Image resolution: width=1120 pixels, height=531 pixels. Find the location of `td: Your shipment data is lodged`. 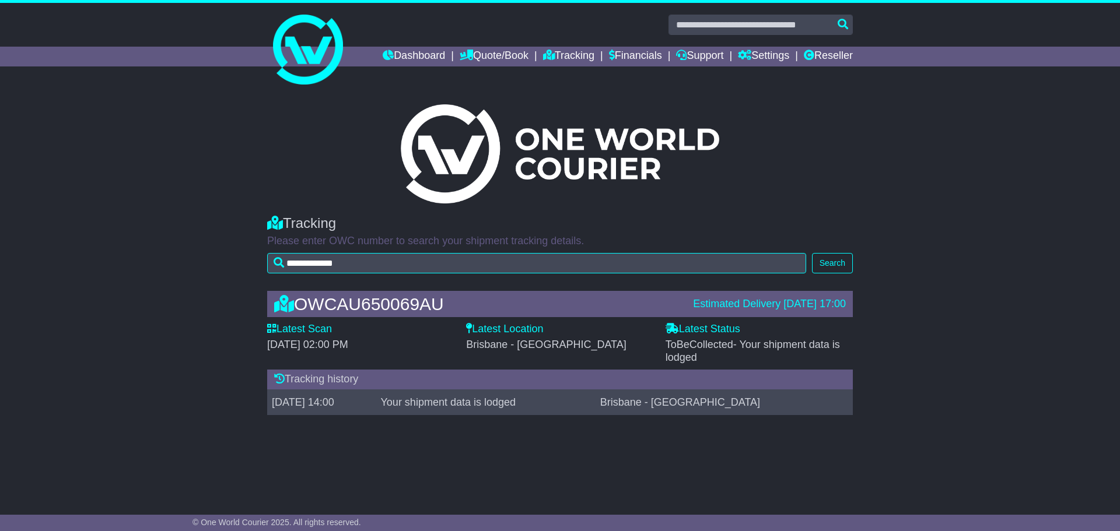

td: Your shipment data is lodged is located at coordinates (486, 402).